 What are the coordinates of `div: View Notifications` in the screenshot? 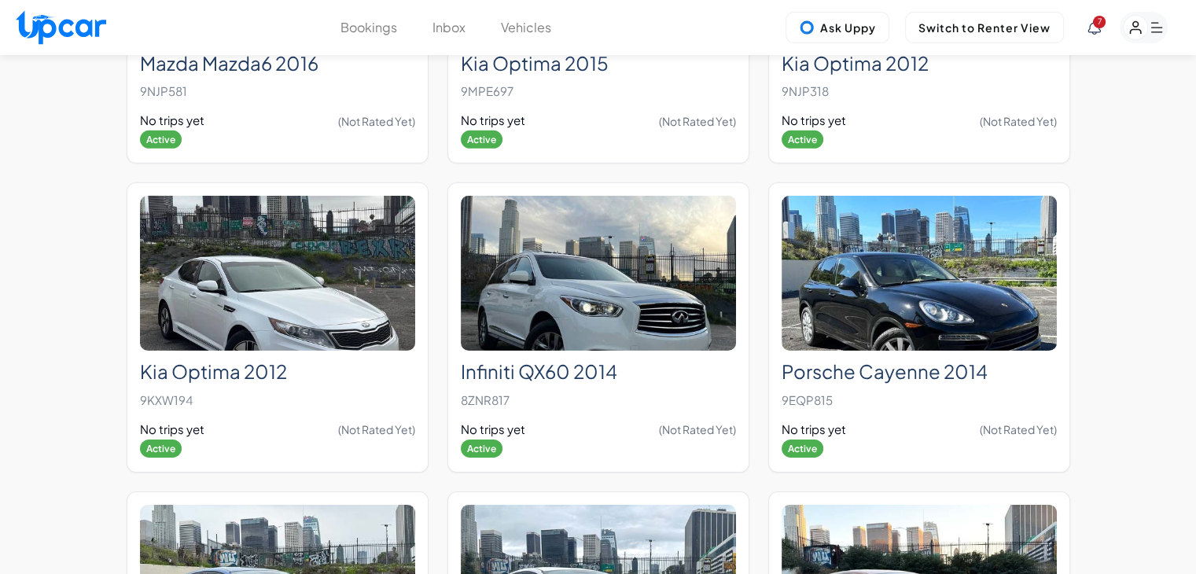 It's located at (1094, 28).